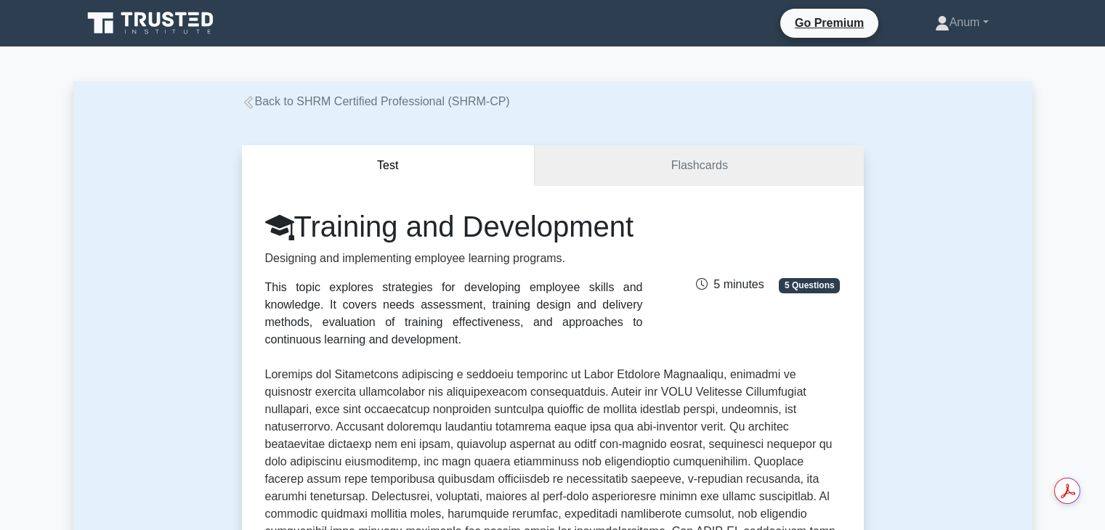 This screenshot has width=1105, height=530. Describe the element at coordinates (962, 23) in the screenshot. I see `a: Anum` at that location.